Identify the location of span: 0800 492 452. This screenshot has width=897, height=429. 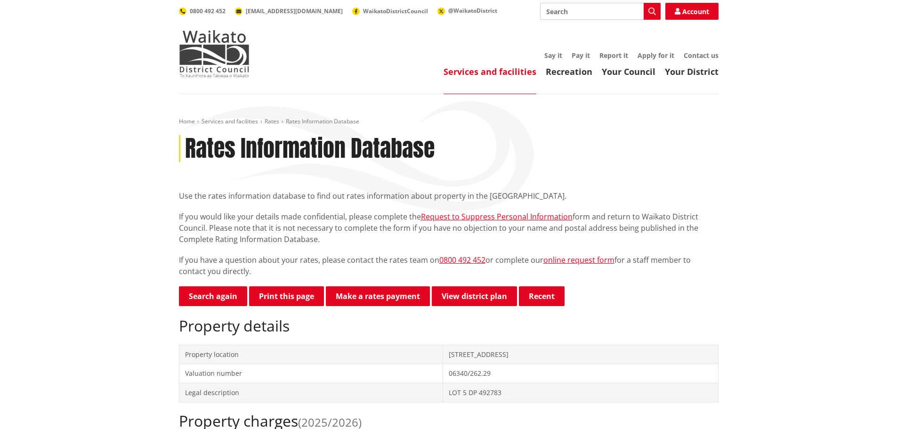
(208, 11).